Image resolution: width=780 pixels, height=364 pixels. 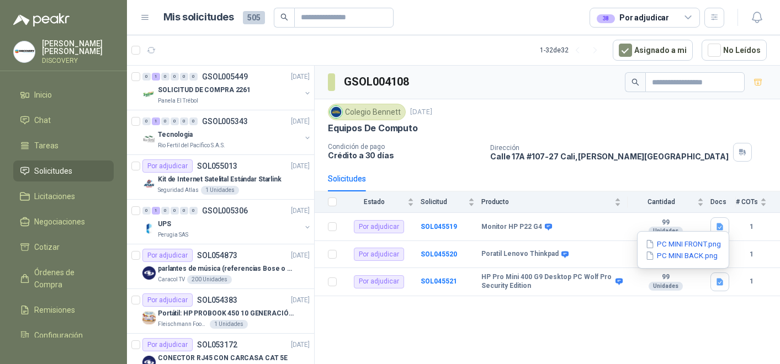 I want to click on p: parlantes de música (referencias Bose o Alexa) CON MARCACION 1 LOGO (Mas datos en el adjunto), so click(x=226, y=269).